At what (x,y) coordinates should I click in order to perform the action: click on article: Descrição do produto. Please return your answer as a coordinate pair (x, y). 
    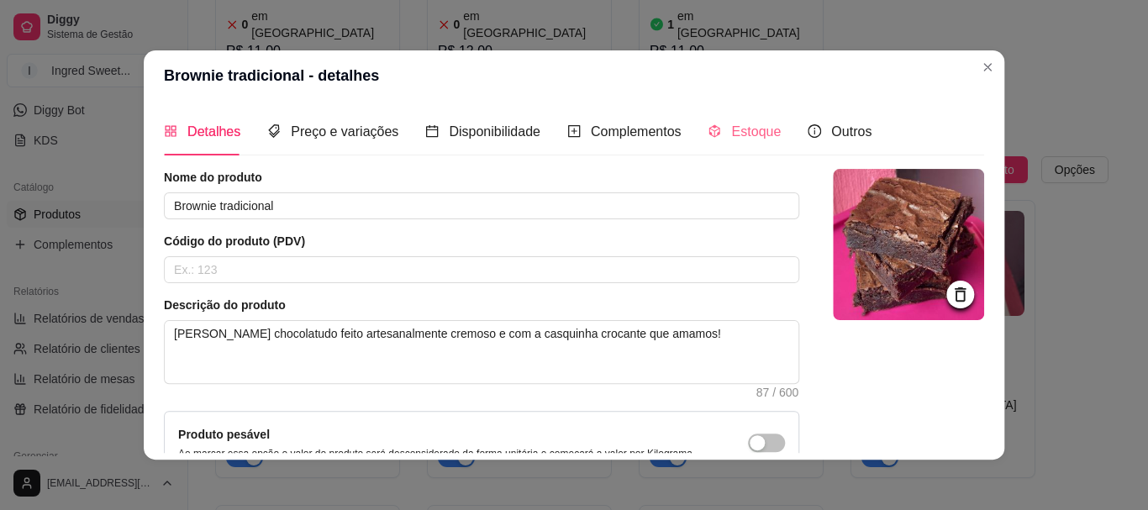
    Looking at the image, I should click on (482, 305).